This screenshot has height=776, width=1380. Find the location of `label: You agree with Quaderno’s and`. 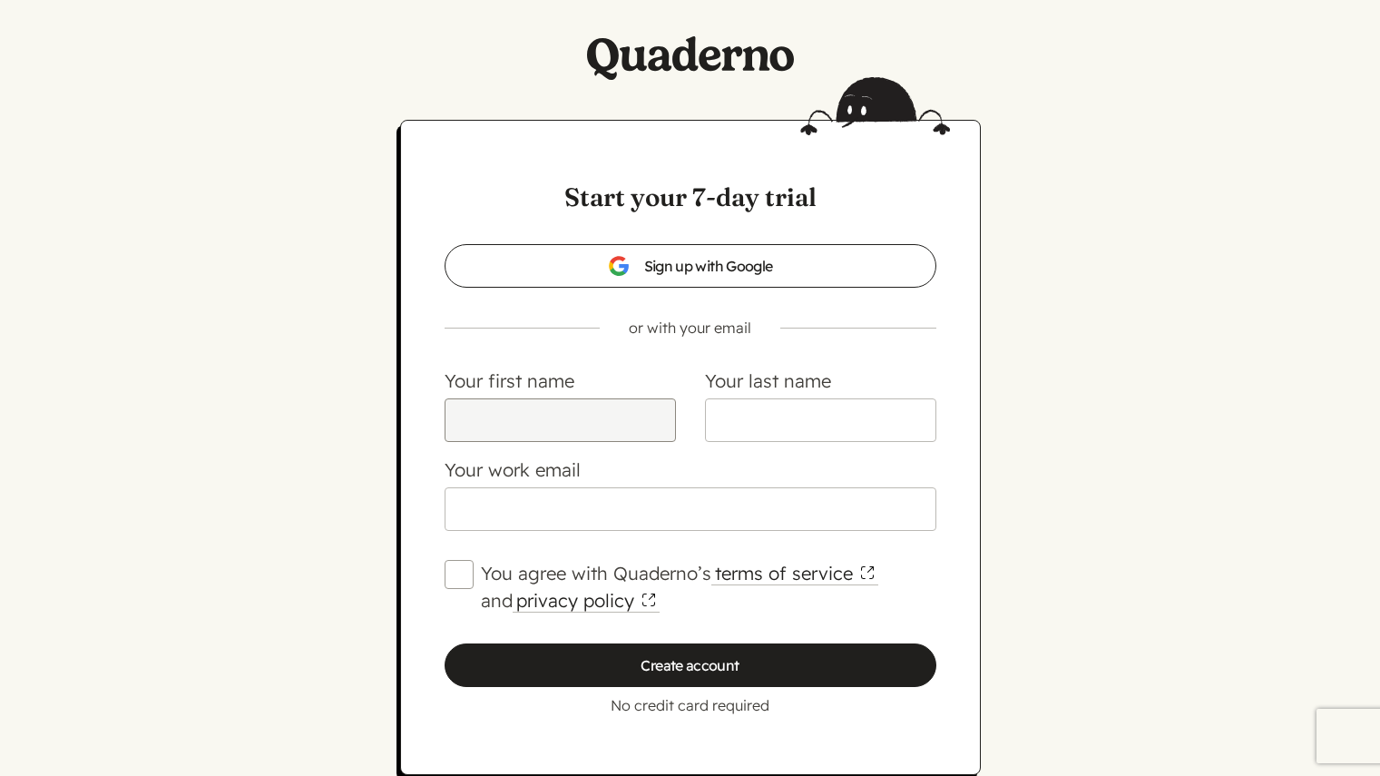

label: You agree with Quaderno’s and is located at coordinates (709, 587).